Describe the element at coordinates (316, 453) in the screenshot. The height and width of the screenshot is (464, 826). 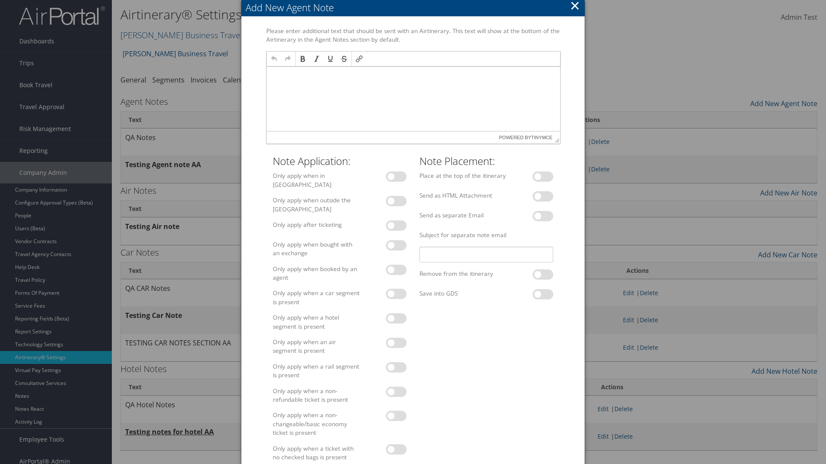
I see `label: Only apply when a ticket with no checked bags is present` at that location.